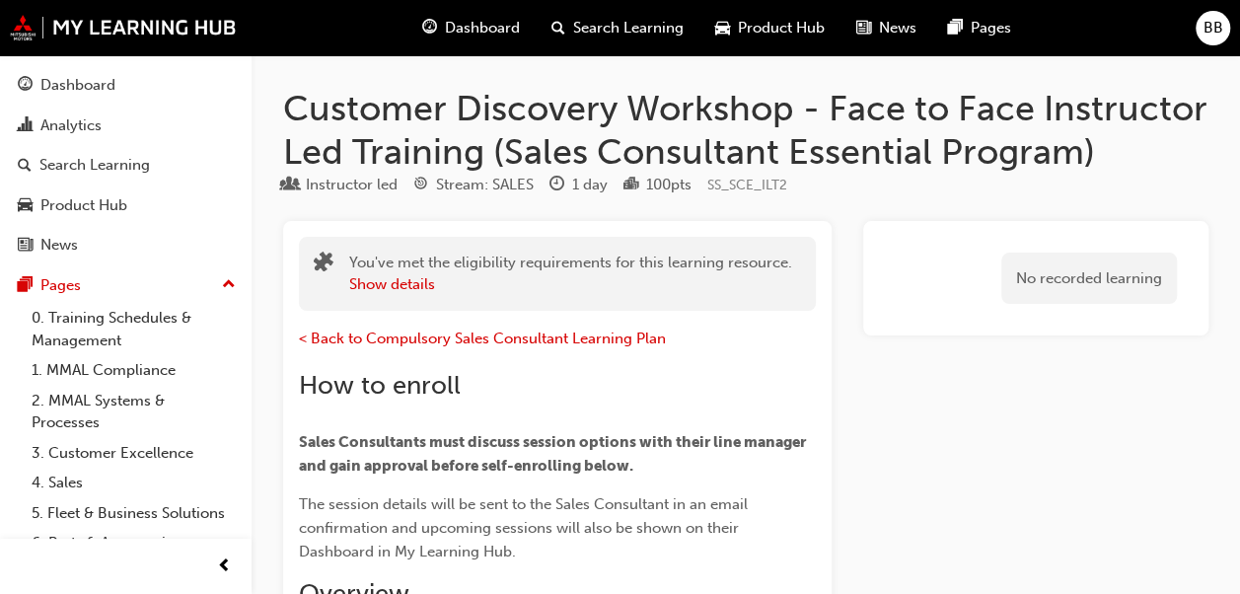 The width and height of the screenshot is (1240, 594). I want to click on span: BB, so click(1214, 28).